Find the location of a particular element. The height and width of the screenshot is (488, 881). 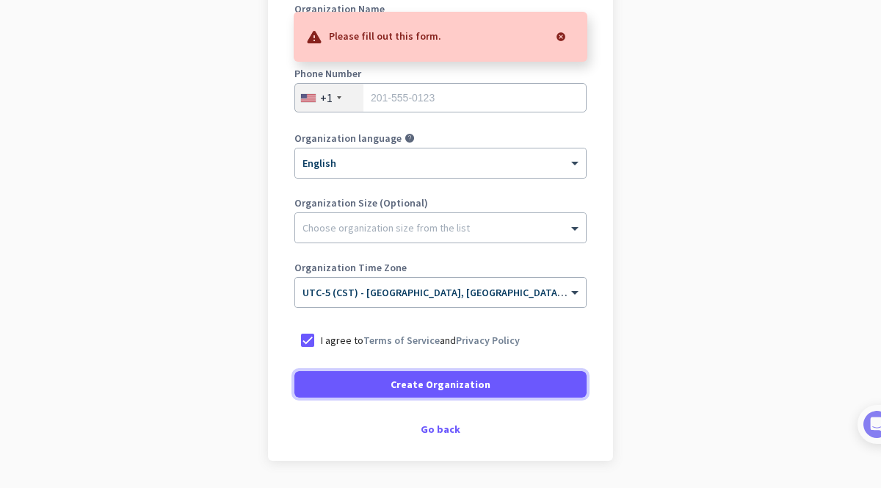

div: Go back is located at coordinates (441, 429).